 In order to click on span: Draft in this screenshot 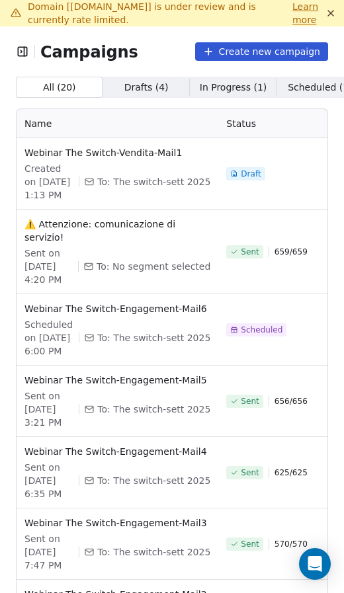, I will do `click(251, 174)`.